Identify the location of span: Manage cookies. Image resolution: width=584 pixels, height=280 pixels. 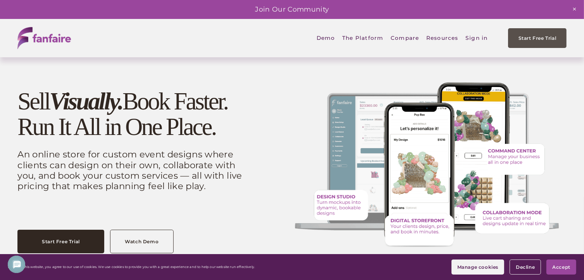
(478, 267).